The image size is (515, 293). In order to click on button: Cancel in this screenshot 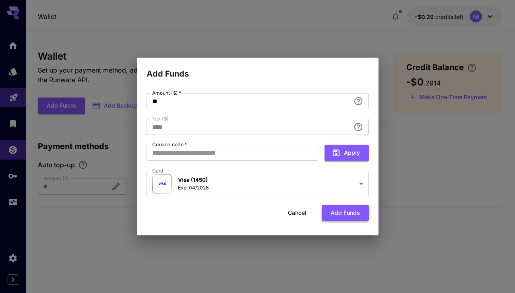, I will do `click(297, 213)`.